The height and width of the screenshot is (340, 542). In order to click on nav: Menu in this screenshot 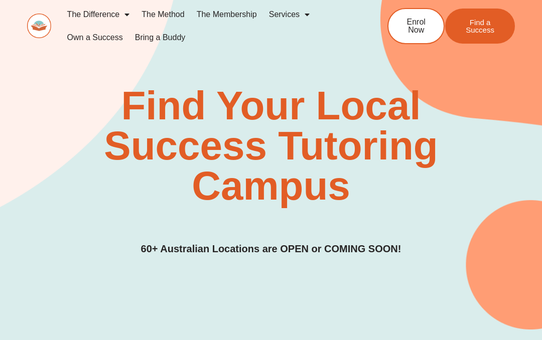, I will do `click(210, 26)`.